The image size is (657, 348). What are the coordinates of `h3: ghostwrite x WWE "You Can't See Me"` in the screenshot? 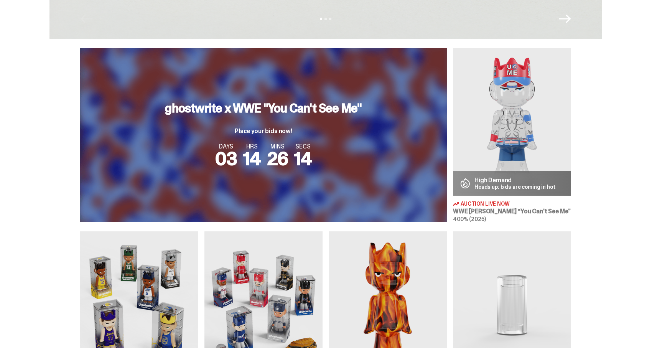 It's located at (263, 108).